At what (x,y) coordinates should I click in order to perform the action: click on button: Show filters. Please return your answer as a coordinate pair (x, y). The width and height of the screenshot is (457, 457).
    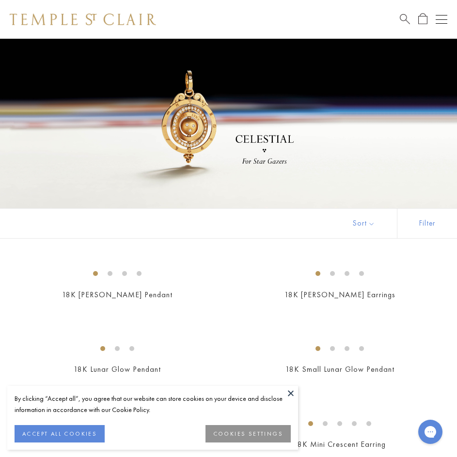
    Looking at the image, I should click on (427, 223).